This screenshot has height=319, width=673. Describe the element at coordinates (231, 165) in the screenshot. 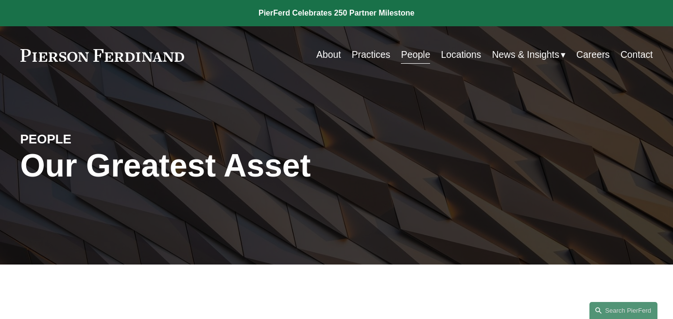

I see `h1: Our Greatest Asset` at that location.